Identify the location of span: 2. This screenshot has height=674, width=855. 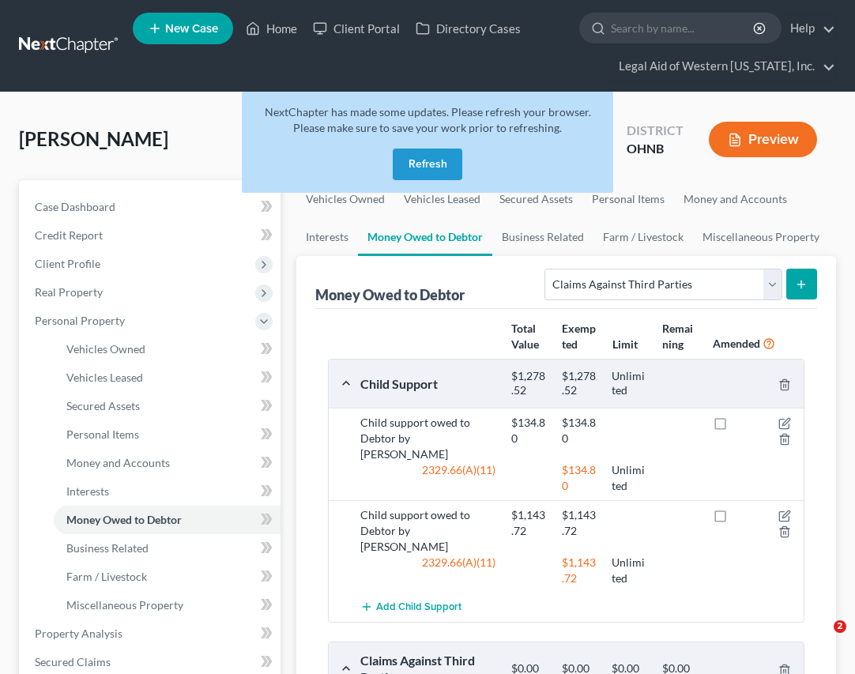
(840, 627).